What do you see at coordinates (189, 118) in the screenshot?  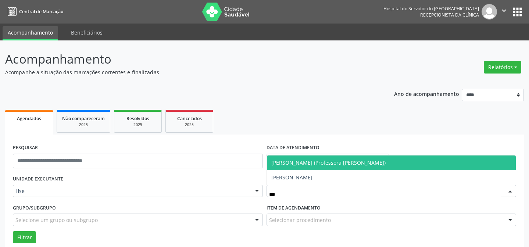 I see `span: Cancelados` at bounding box center [189, 118].